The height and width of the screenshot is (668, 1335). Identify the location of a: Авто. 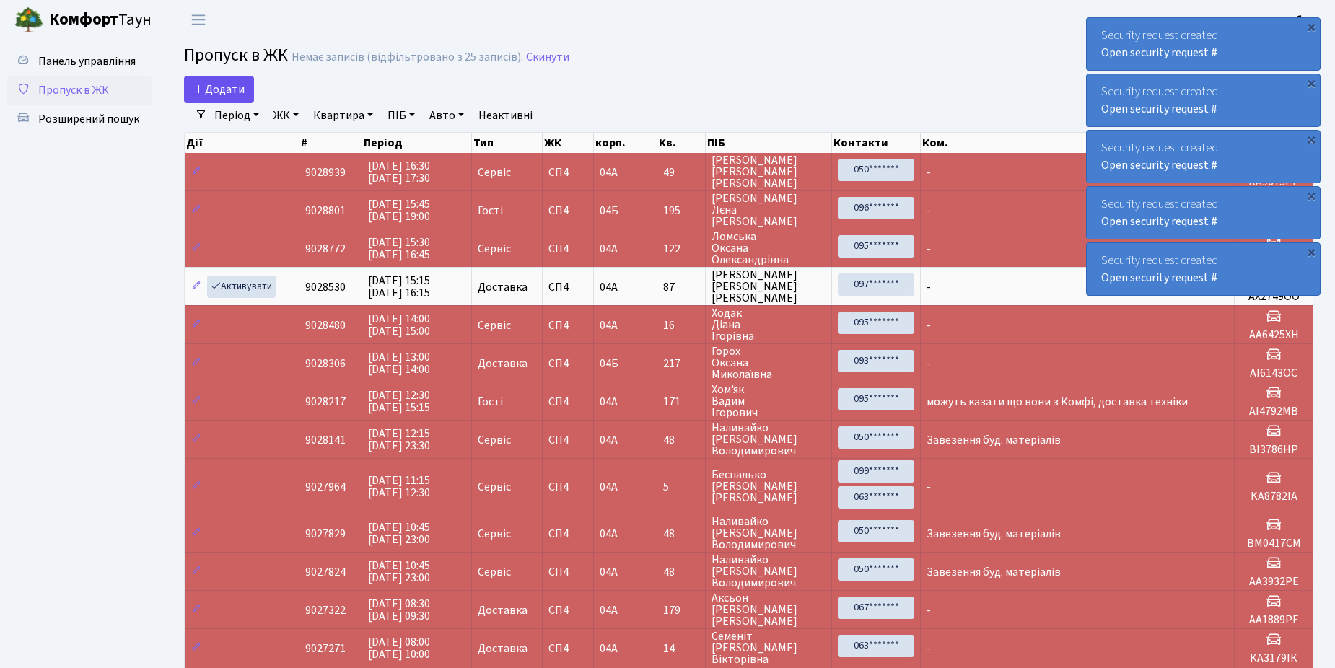
(447, 115).